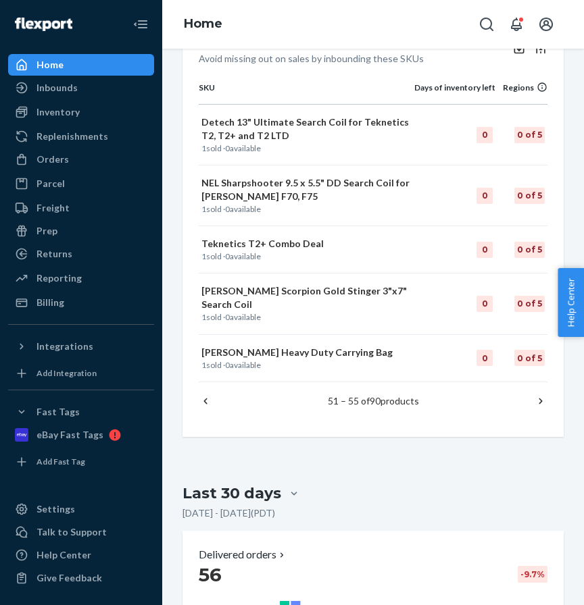 Image resolution: width=584 pixels, height=605 pixels. Describe the element at coordinates (141, 24) in the screenshot. I see `button: Close Navigation` at that location.